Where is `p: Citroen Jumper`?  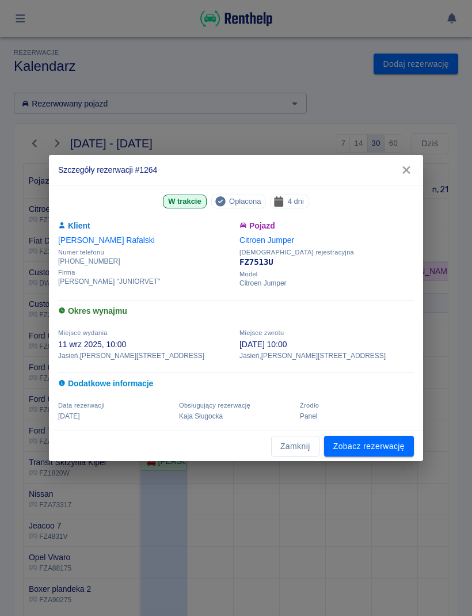
p: Citroen Jumper is located at coordinates (326, 283).